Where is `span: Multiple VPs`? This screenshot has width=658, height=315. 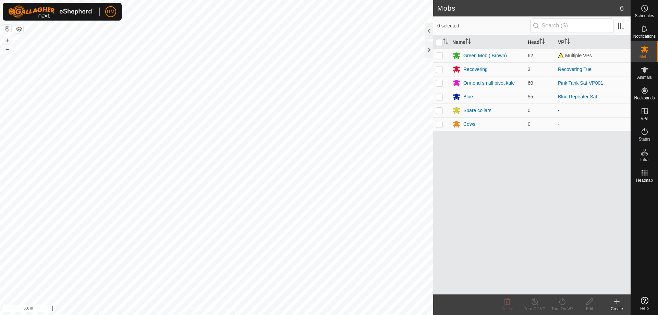 span: Multiple VPs is located at coordinates (575, 56).